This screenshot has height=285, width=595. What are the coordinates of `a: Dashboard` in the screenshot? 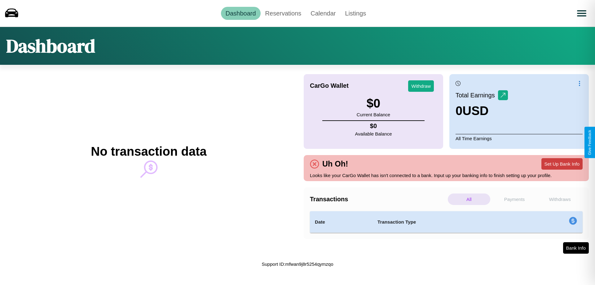 It's located at (241, 13).